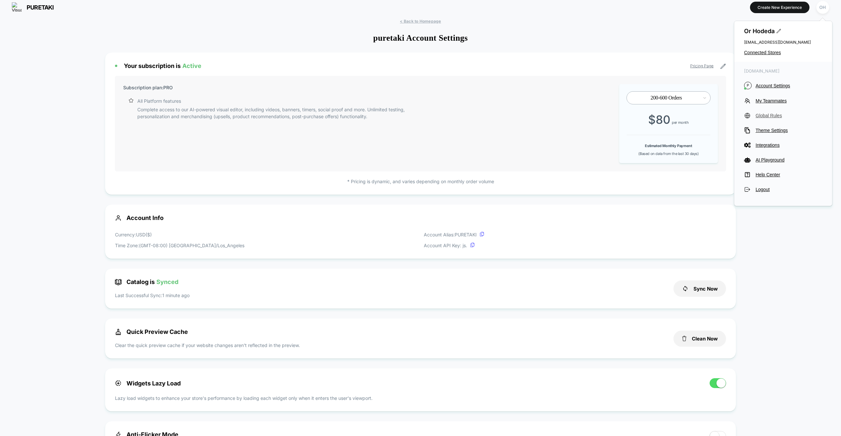  What do you see at coordinates (789, 101) in the screenshot?
I see `span: My Teammates` at bounding box center [789, 101].